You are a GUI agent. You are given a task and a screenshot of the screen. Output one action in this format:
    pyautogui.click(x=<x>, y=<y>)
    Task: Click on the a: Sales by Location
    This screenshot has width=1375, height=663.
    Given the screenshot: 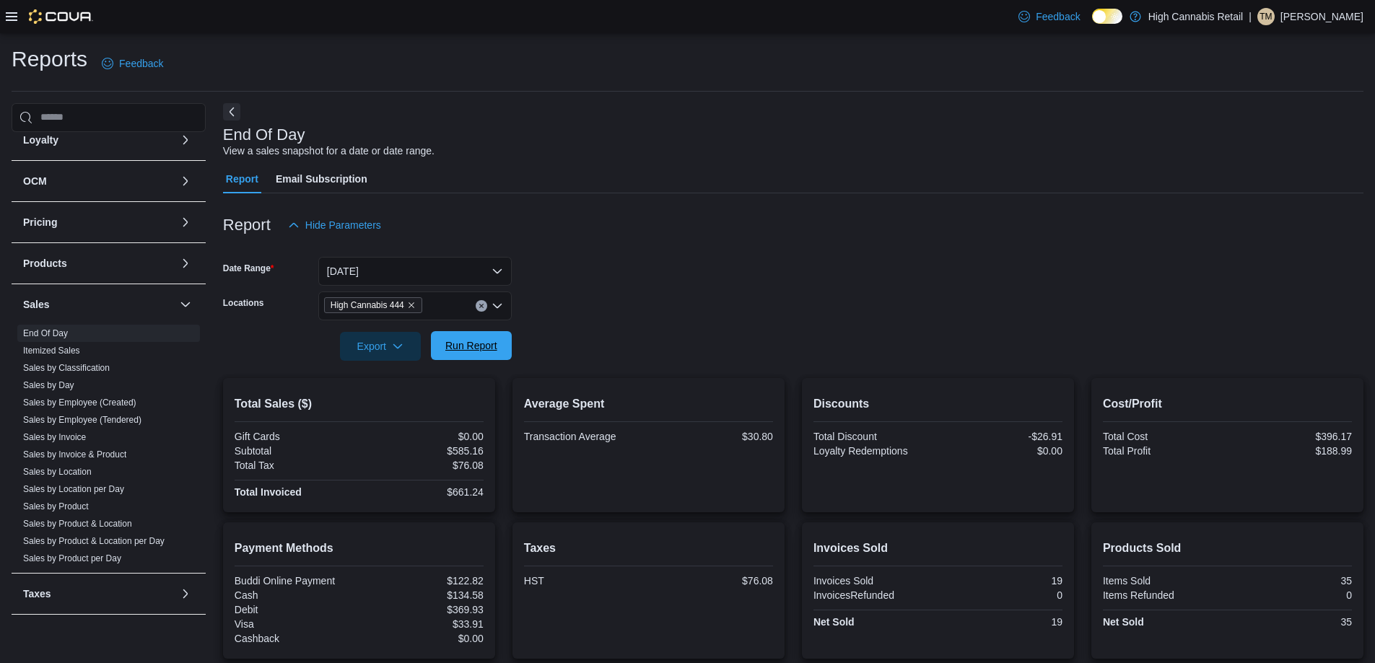 What is the action you would take?
    pyautogui.click(x=57, y=472)
    